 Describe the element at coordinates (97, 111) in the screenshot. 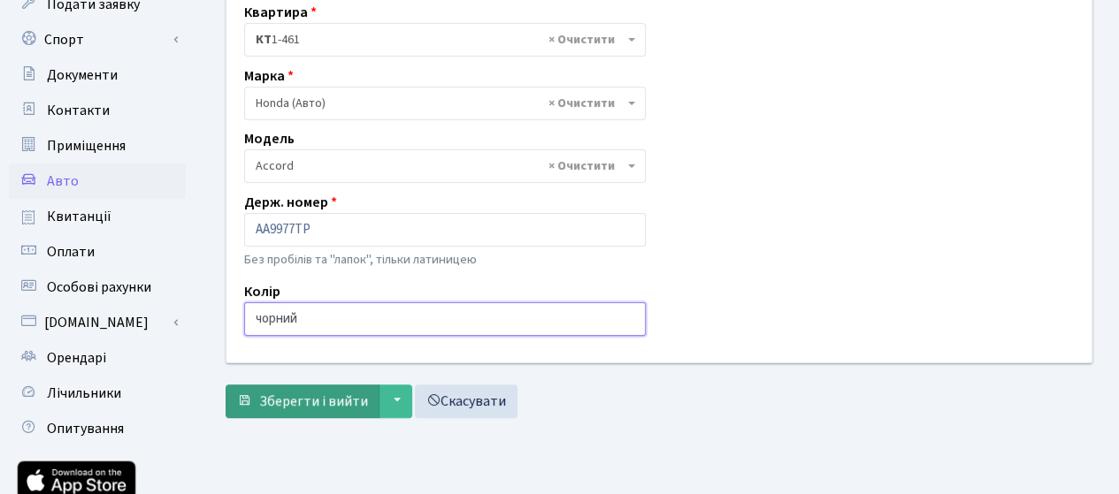

I see `a: Контакти` at that location.